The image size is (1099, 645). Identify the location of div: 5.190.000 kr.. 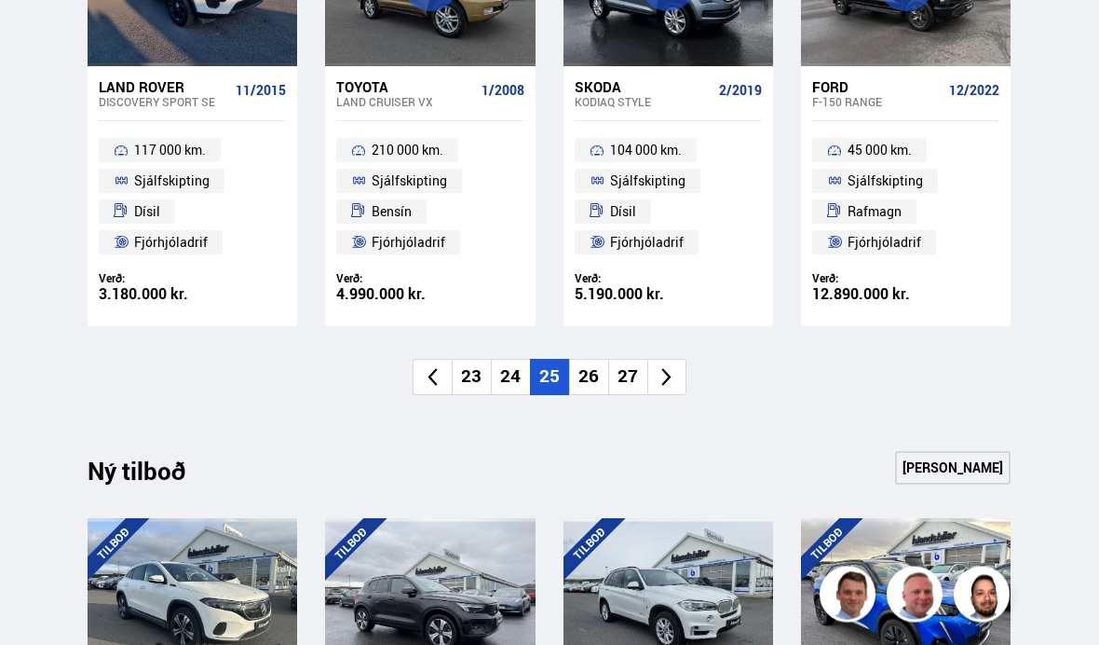
(668, 294).